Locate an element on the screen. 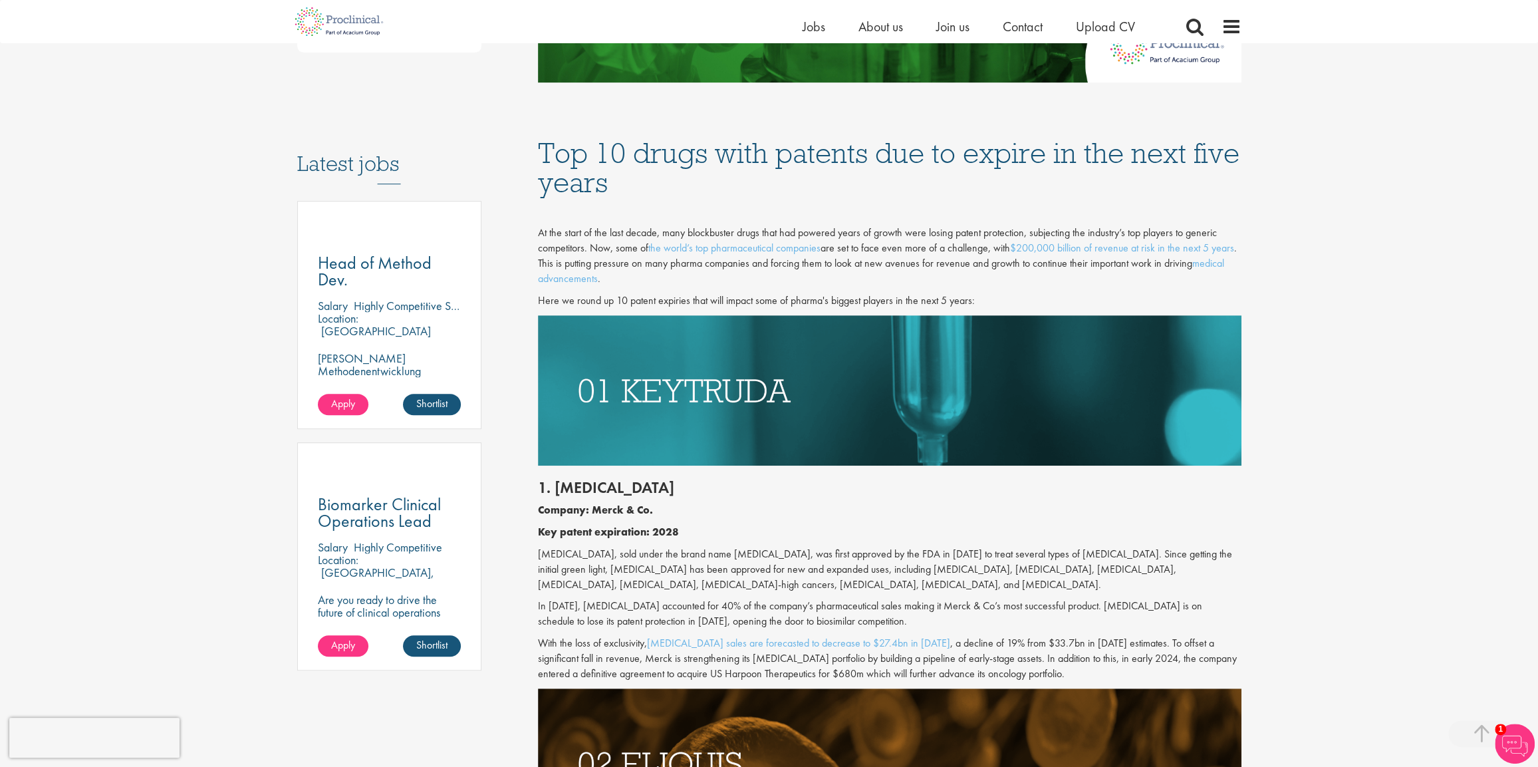 This screenshot has height=767, width=1538. p: Highly Competitive Salary is located at coordinates (414, 305).